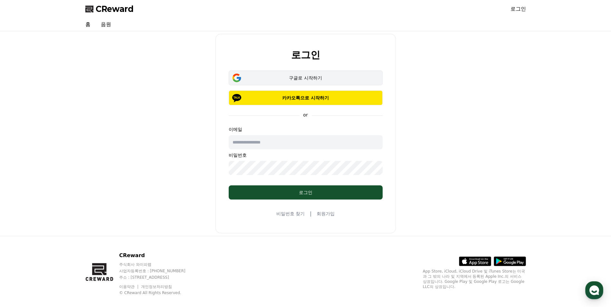 The image size is (611, 307). Describe the element at coordinates (306, 193) in the screenshot. I see `div: 로그인` at that location.